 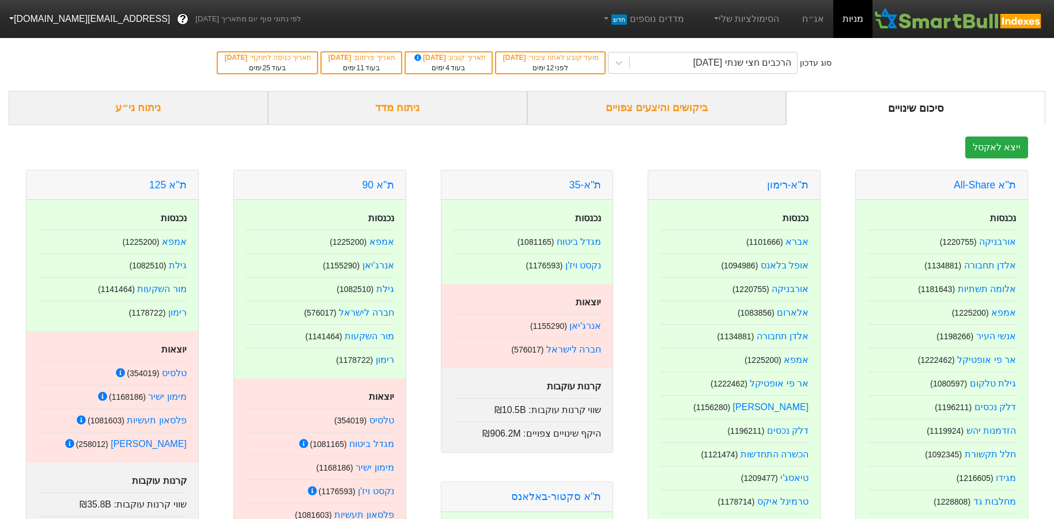 I want to click on div: מועד קובע לאחוז ציבור :, so click(x=550, y=58).